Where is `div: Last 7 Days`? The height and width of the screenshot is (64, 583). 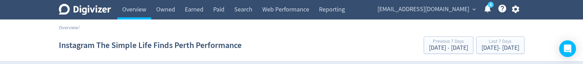 div: Last 7 Days is located at coordinates (501, 42).